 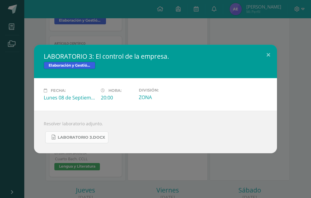 What do you see at coordinates (269, 55) in the screenshot?
I see `button: Close (Esc)` at bounding box center [269, 55].